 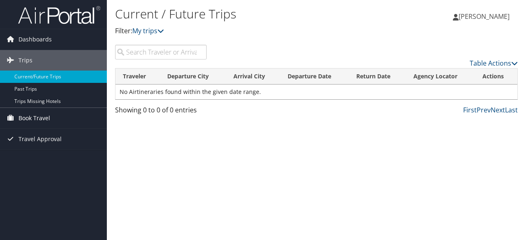 I want to click on img: airportal-logo.png, so click(x=59, y=15).